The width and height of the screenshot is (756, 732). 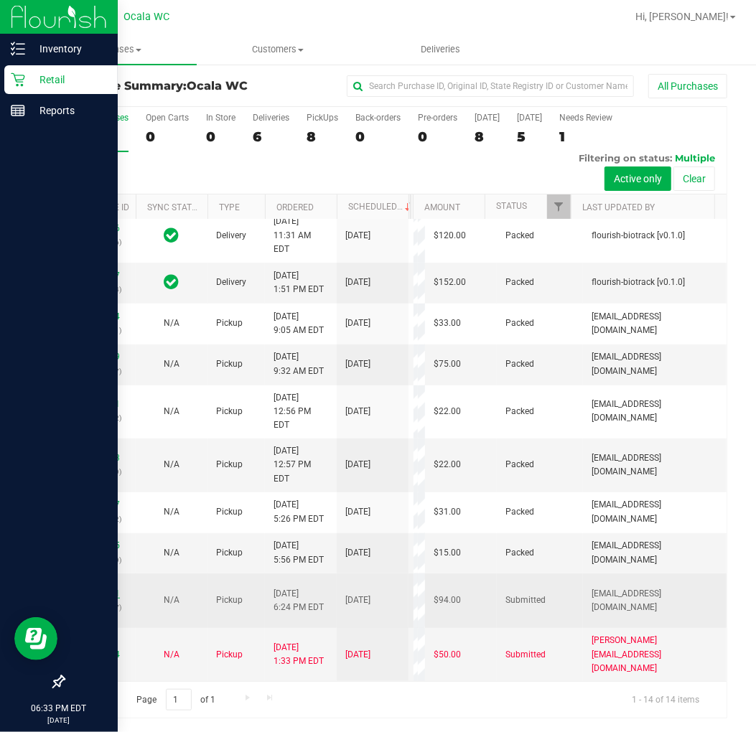 What do you see at coordinates (449, 282) in the screenshot?
I see `span: $152.00` at bounding box center [449, 282].